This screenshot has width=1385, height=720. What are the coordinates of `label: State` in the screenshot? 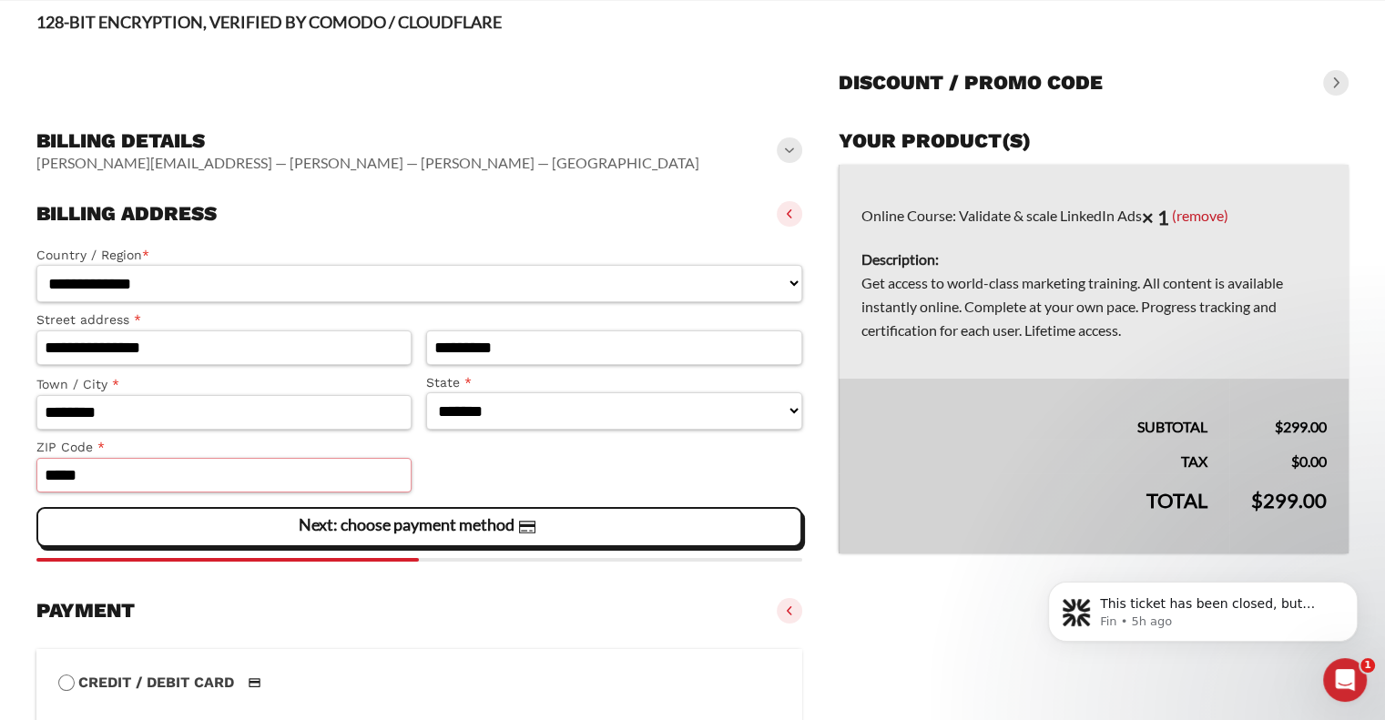 It's located at (614, 382).